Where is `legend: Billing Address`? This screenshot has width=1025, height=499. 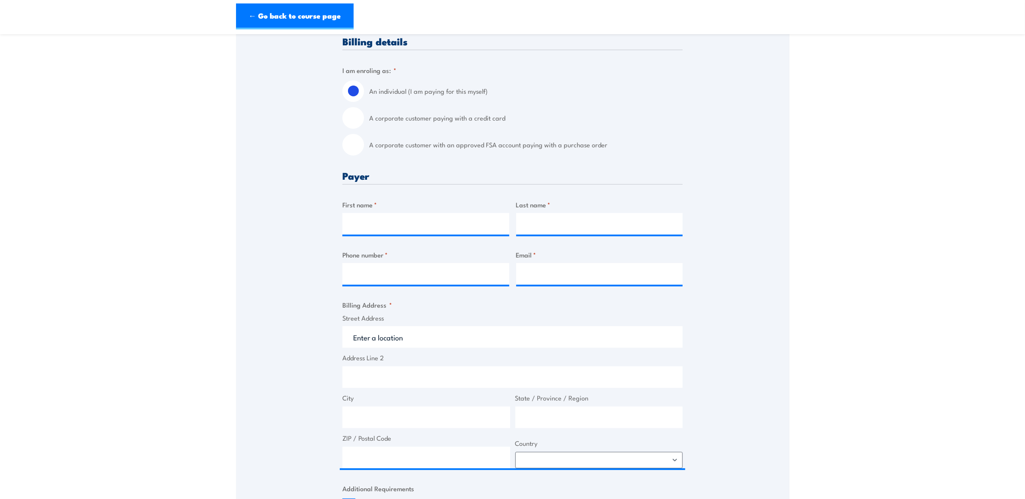
legend: Billing Address is located at coordinates (367, 305).